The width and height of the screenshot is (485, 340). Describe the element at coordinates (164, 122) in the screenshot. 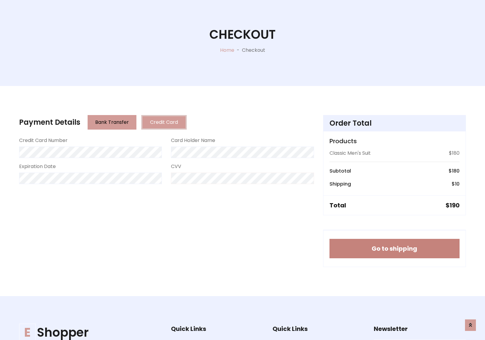

I see `button: Credit Card` at that location.